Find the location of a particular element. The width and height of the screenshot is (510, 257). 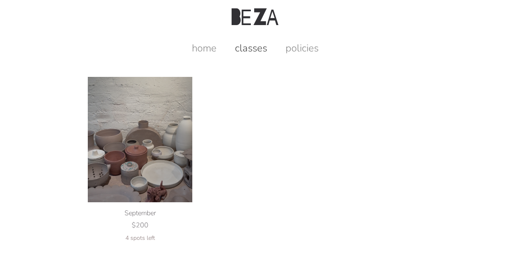

div: 4 spots left is located at coordinates (140, 238).